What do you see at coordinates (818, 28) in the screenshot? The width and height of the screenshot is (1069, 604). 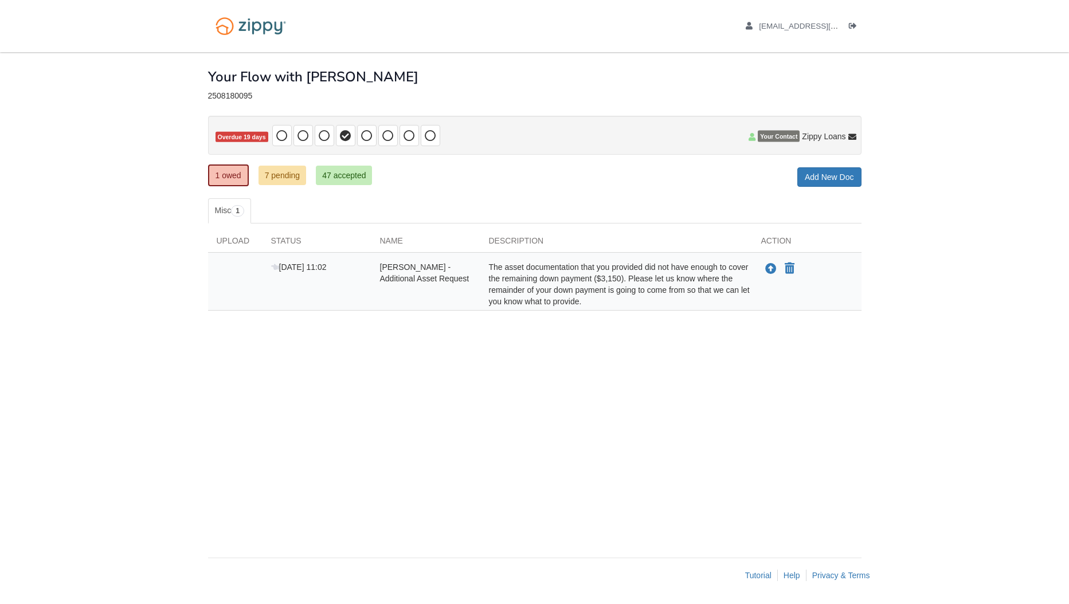 I see `a: edit profile` at bounding box center [818, 28].